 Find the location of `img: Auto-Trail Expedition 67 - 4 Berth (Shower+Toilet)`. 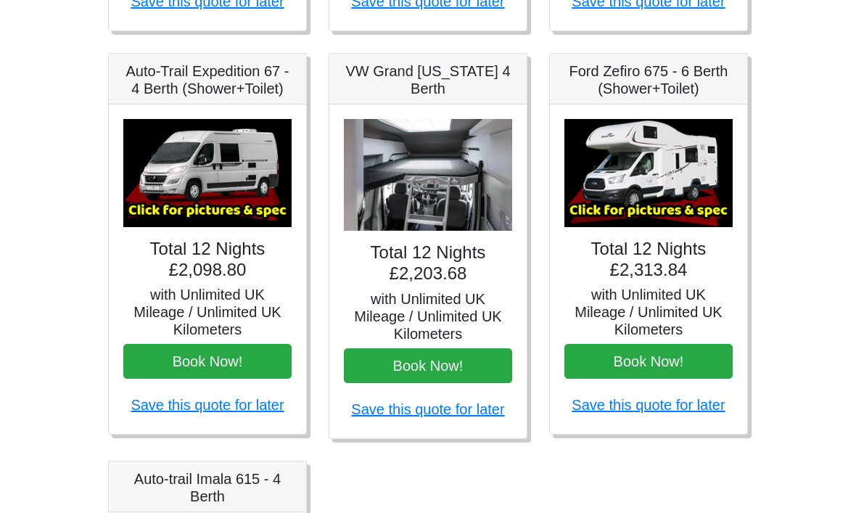

img: Auto-Trail Expedition 67 - 4 Berth (Shower+Toilet) is located at coordinates (207, 173).